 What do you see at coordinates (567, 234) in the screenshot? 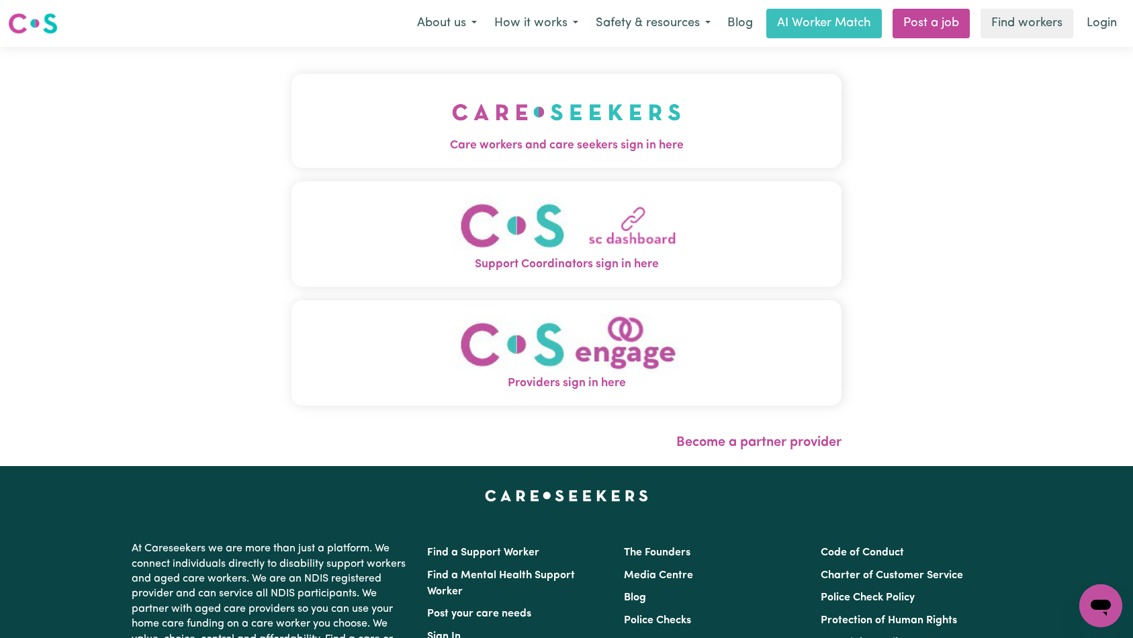
I see `button: Support Coordinators sign in here` at bounding box center [567, 234].